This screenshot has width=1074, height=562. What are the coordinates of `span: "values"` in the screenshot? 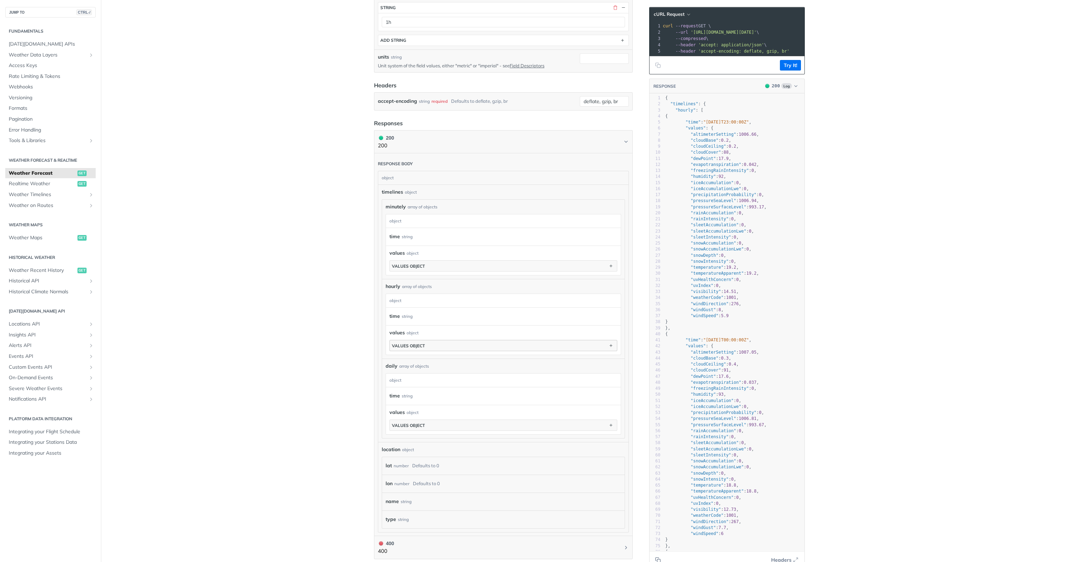 It's located at (696, 128).